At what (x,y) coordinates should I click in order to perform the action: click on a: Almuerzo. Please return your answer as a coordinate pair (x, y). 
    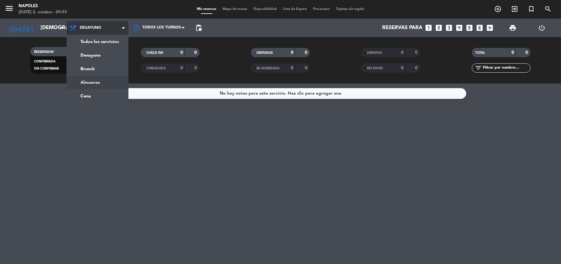
    Looking at the image, I should click on (97, 83).